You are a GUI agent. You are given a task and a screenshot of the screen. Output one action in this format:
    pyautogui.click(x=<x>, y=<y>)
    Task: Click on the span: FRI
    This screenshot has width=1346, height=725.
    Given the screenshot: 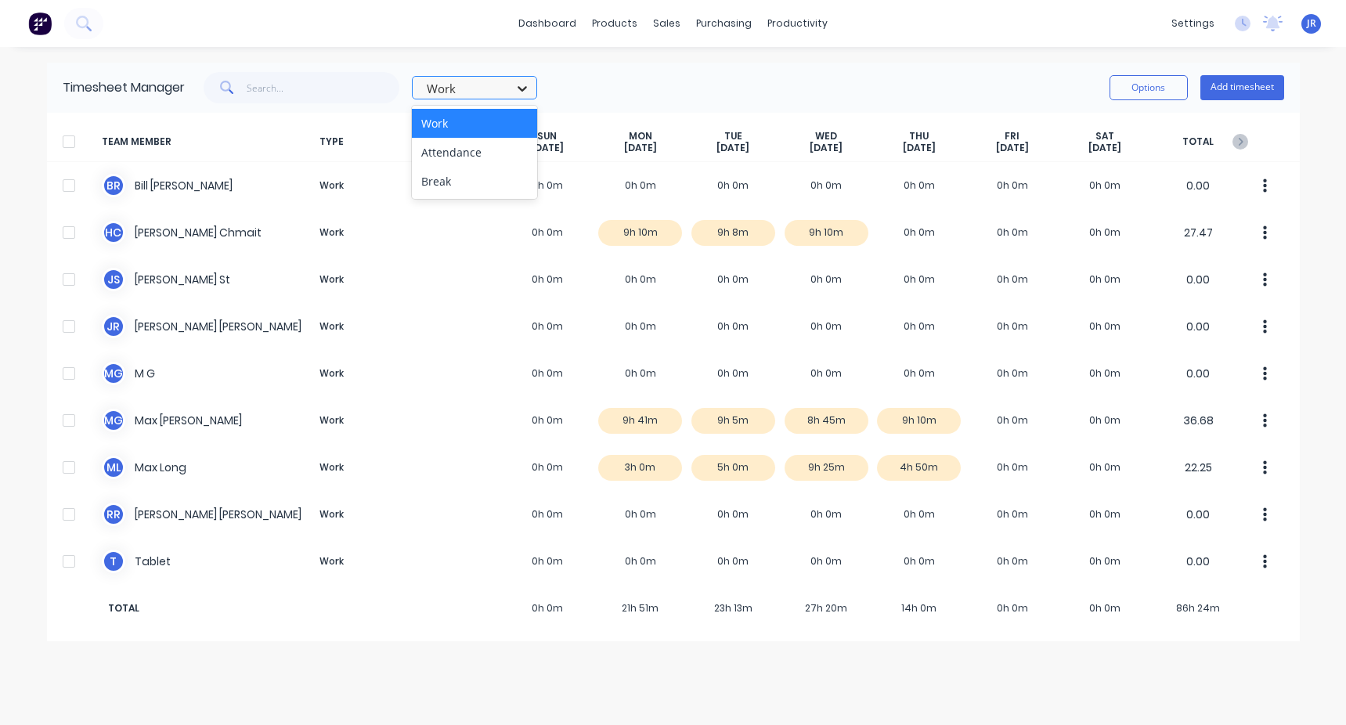 What is the action you would take?
    pyautogui.click(x=1011, y=136)
    